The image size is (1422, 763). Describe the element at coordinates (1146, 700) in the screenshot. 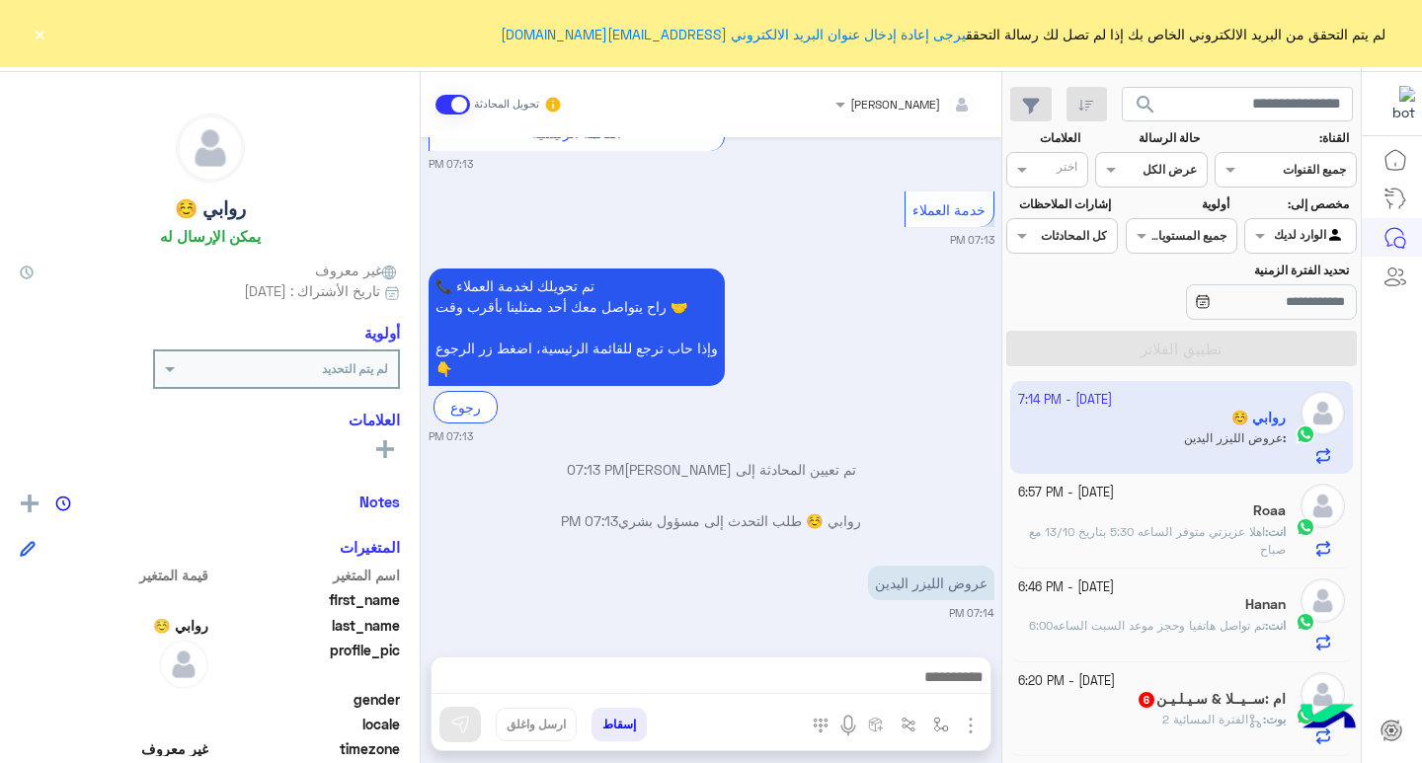

I see `span: 6` at that location.